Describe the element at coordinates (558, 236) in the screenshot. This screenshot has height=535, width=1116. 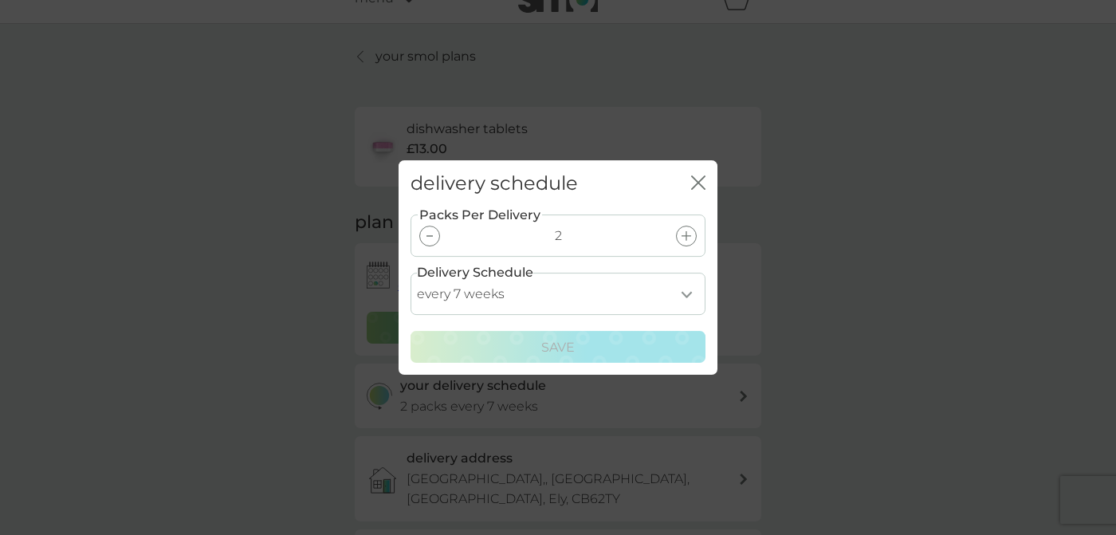
I see `p: 2` at that location.